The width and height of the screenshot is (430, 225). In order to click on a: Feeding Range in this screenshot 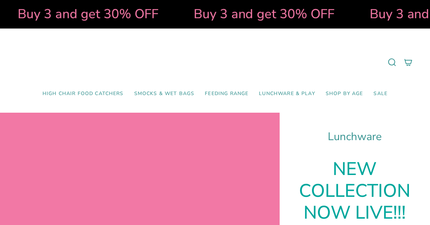, I will do `click(227, 94)`.